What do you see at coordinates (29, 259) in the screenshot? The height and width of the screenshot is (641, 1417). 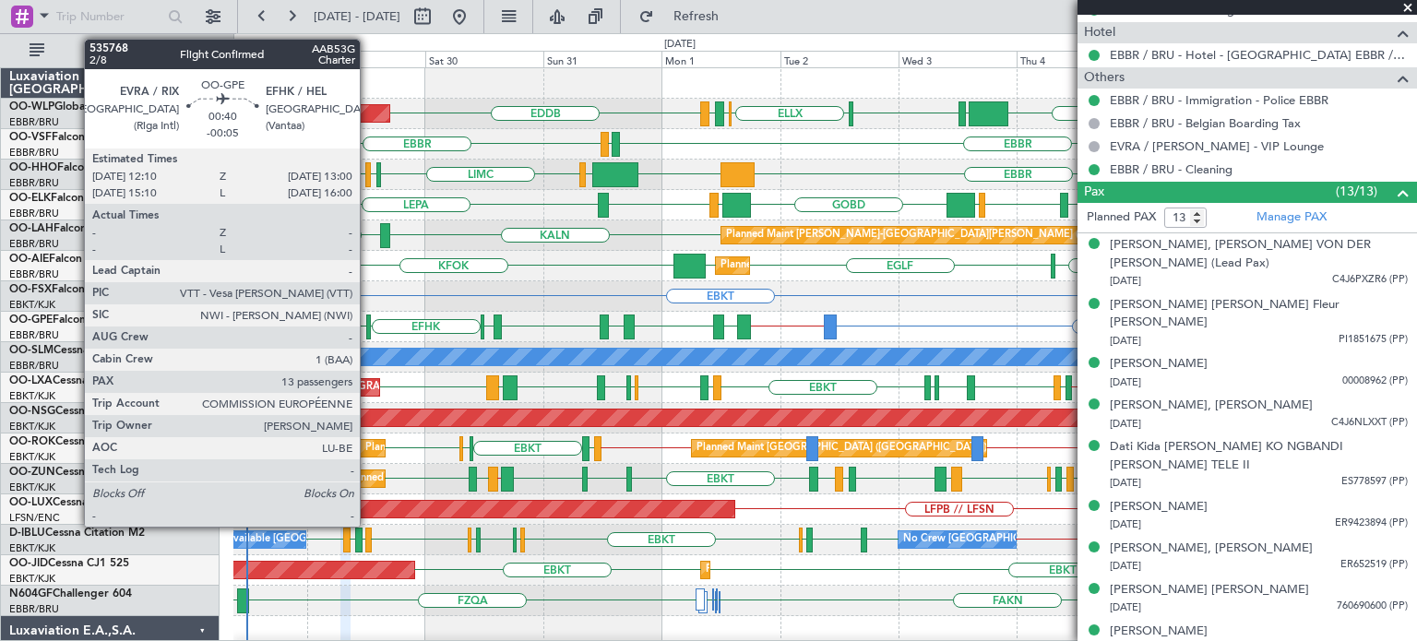 I see `span: OO-AIE` at bounding box center [29, 259].